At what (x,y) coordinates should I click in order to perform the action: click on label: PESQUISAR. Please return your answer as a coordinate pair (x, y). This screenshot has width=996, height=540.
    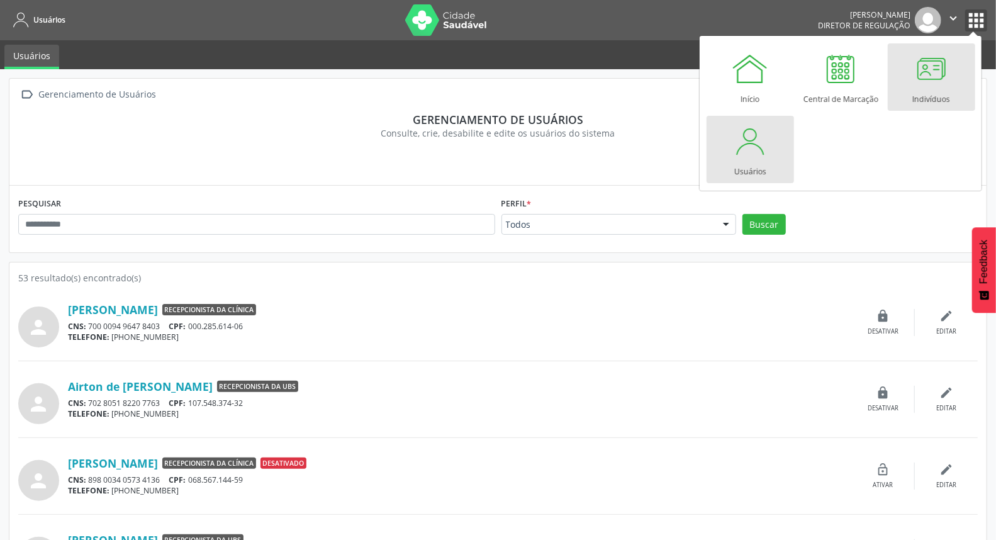
    Looking at the image, I should click on (40, 204).